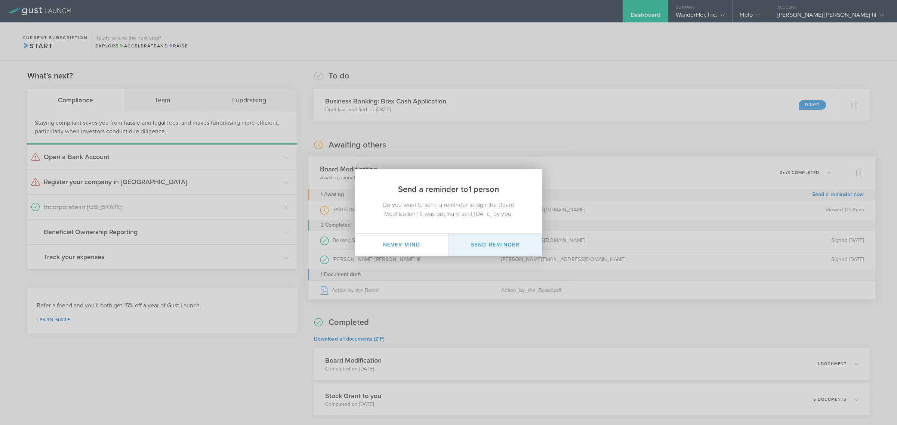 This screenshot has height=425, width=897. What do you see at coordinates (402, 245) in the screenshot?
I see `button: Never mind` at bounding box center [402, 245].